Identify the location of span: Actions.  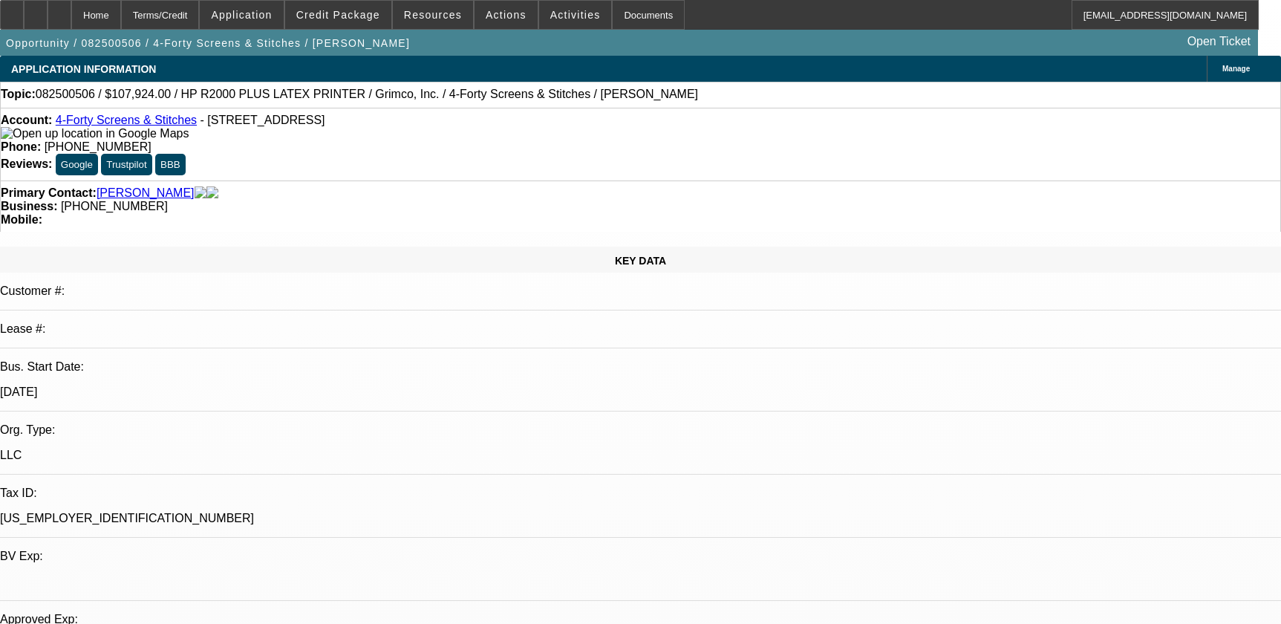
(506, 15).